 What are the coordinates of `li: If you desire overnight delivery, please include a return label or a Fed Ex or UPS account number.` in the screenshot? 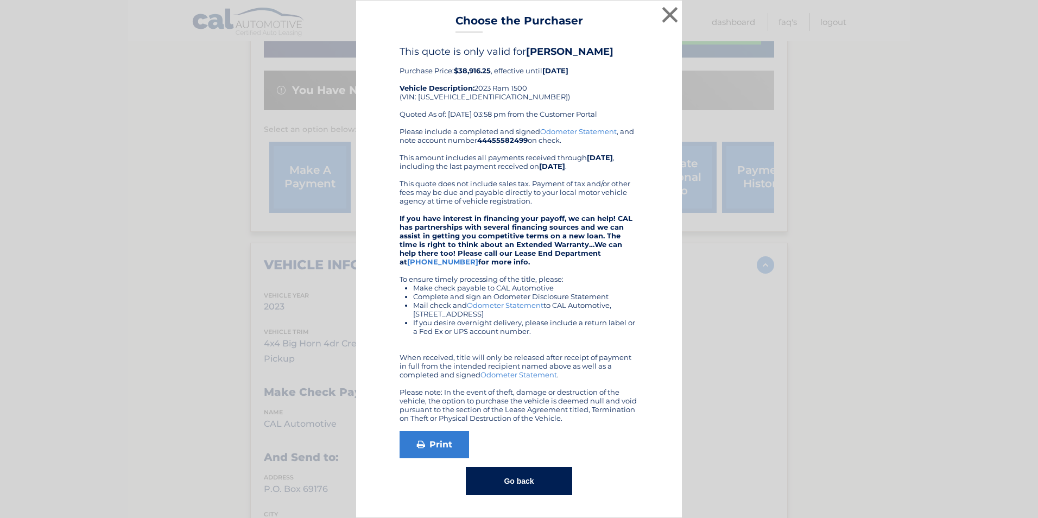 It's located at (525, 327).